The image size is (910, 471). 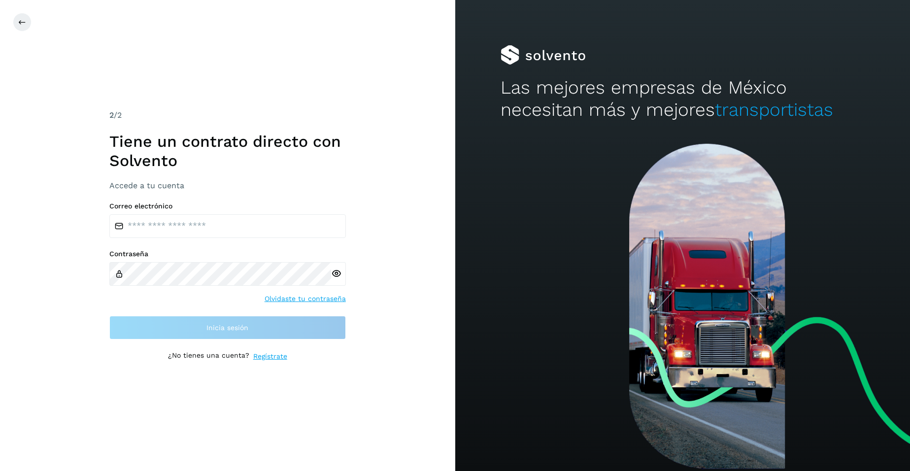 I want to click on label: Contraseña, so click(x=228, y=254).